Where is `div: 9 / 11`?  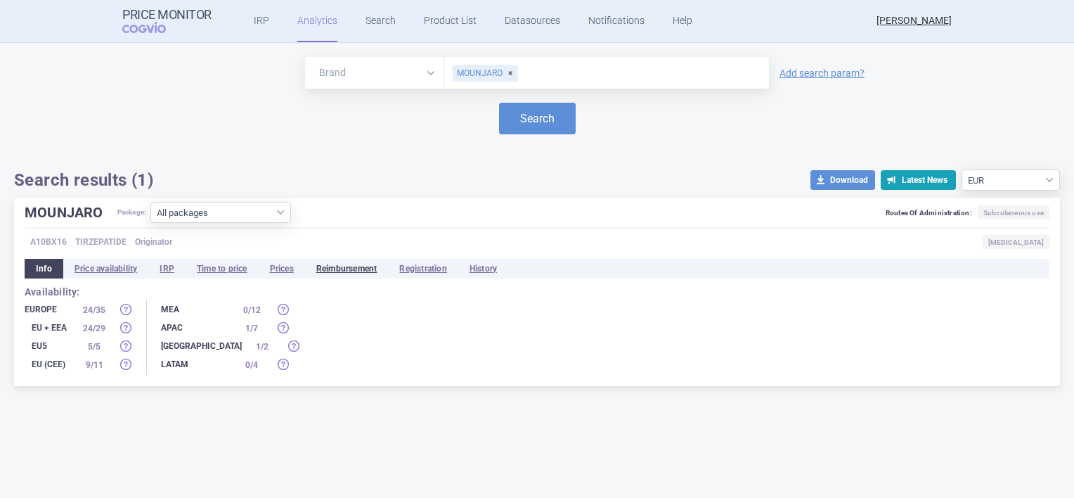
div: 9 / 11 is located at coordinates (94, 365).